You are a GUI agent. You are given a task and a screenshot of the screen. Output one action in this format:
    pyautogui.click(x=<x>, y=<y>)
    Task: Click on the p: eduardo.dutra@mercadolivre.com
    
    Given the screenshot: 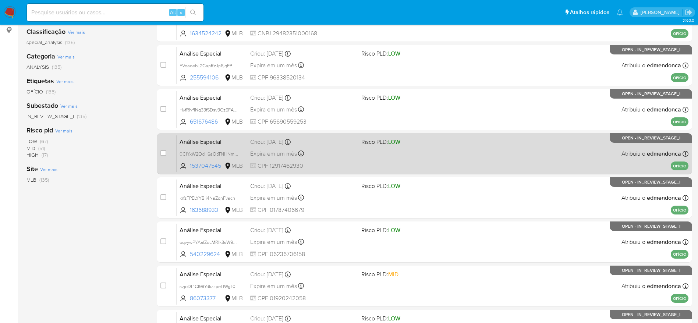 What is the action you would take?
    pyautogui.click(x=661, y=12)
    